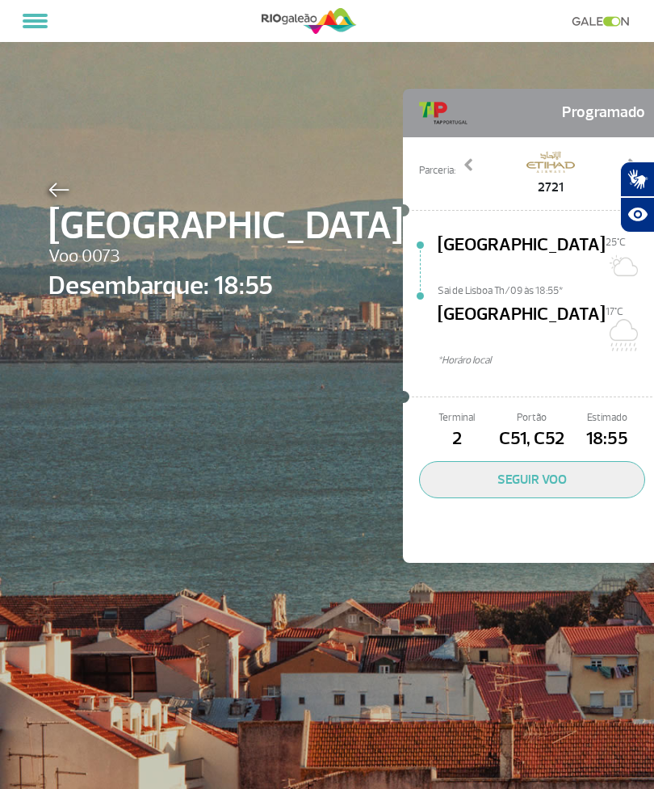 This screenshot has width=654, height=789. Describe the element at coordinates (622, 335) in the screenshot. I see `img: Chuvoso` at that location.